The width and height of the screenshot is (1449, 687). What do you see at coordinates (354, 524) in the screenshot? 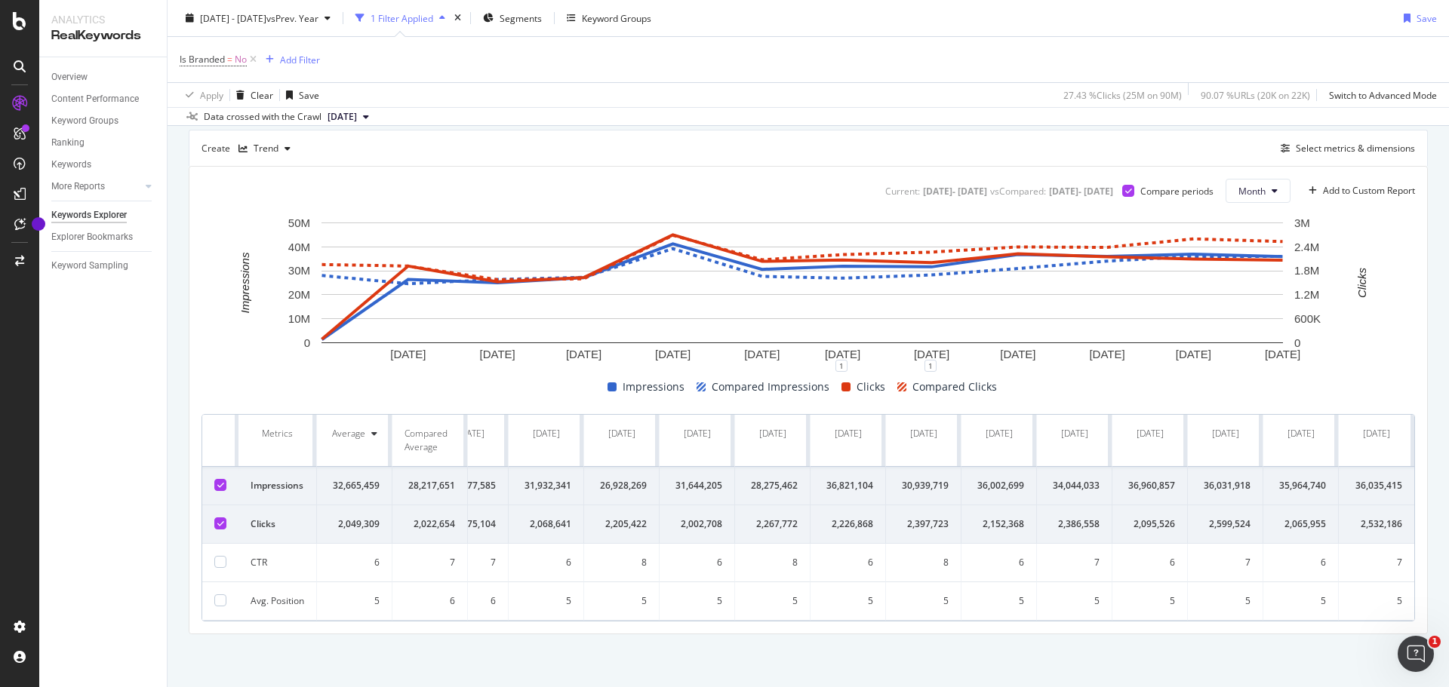
I see `div: 2,049,309` at bounding box center [354, 524].